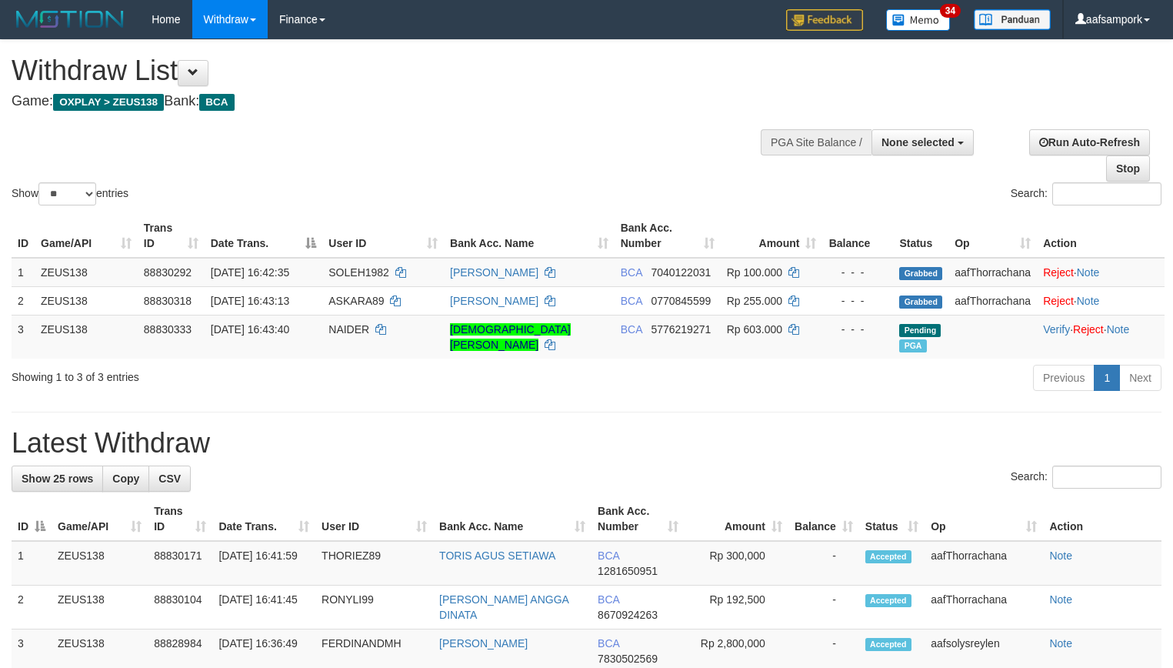 Image resolution: width=1173 pixels, height=668 pixels. I want to click on span: Grabbed, so click(921, 301).